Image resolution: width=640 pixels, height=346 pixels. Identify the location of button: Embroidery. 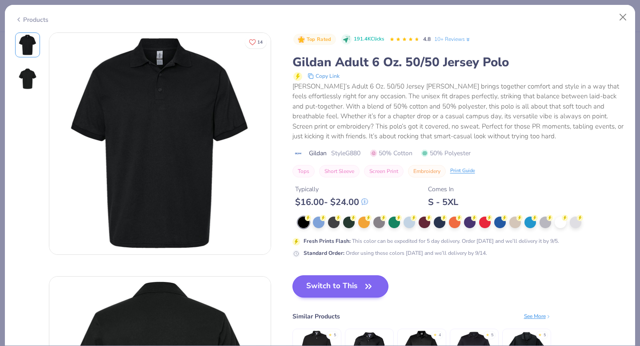
(427, 171).